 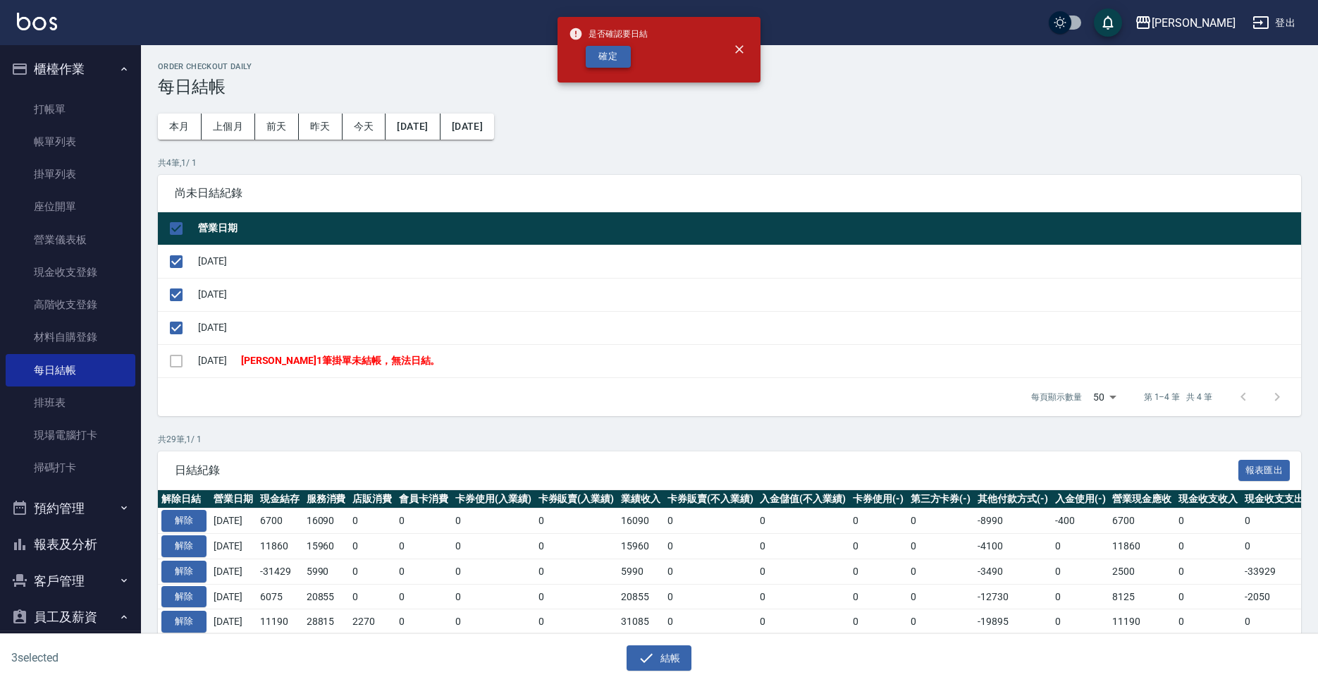 I want to click on td: 15960, so click(x=326, y=546).